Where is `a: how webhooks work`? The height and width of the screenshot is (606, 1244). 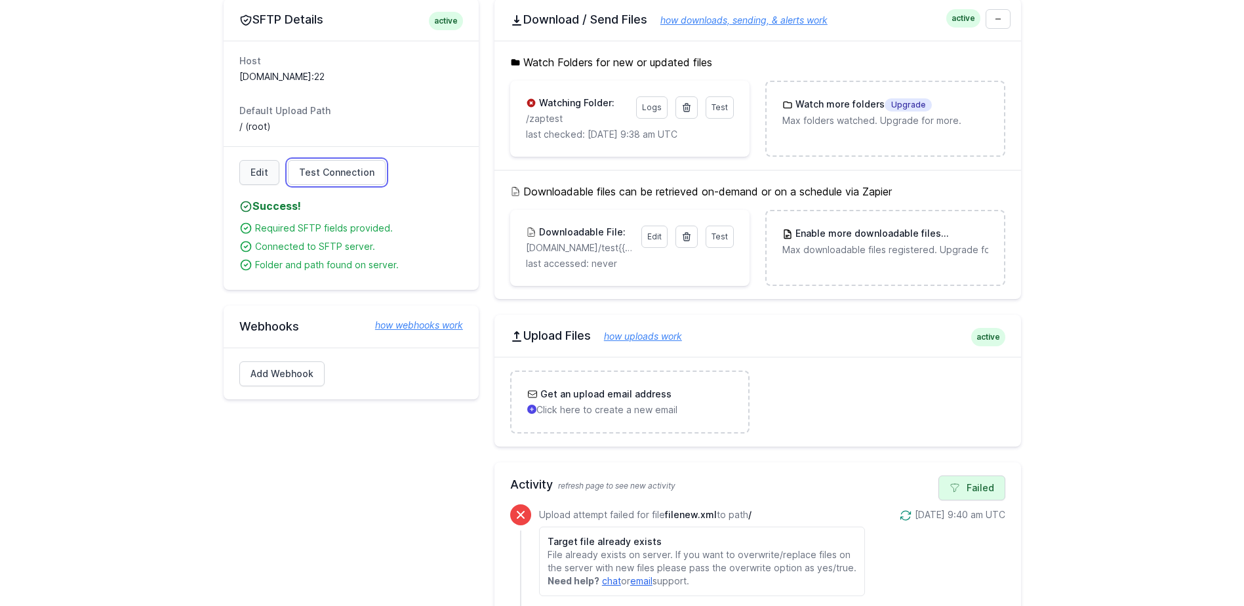 a: how webhooks work is located at coordinates (413, 325).